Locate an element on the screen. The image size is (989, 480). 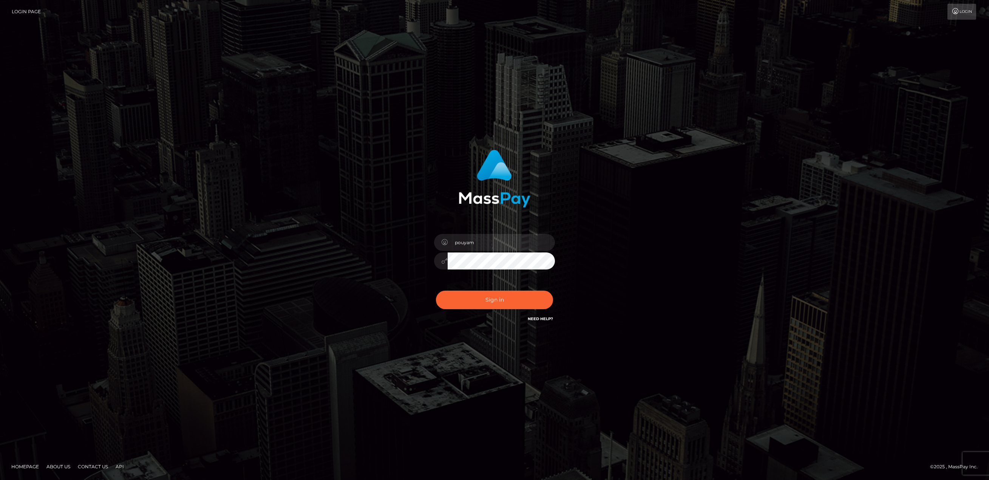
a: Contact Us is located at coordinates (93, 466).